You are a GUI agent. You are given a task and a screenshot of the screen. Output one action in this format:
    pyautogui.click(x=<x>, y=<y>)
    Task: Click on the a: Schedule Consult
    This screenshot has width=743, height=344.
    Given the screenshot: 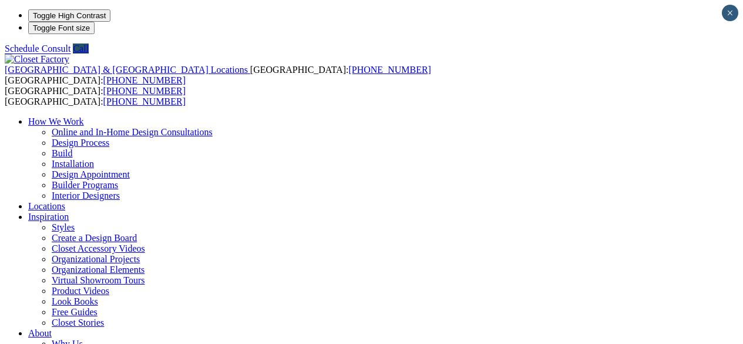 What is the action you would take?
    pyautogui.click(x=38, y=48)
    